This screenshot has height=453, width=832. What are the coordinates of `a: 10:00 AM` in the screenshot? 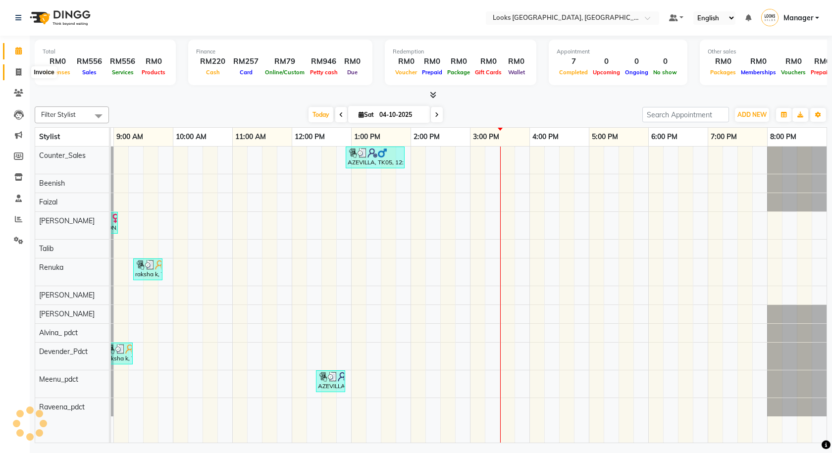 It's located at (191, 137).